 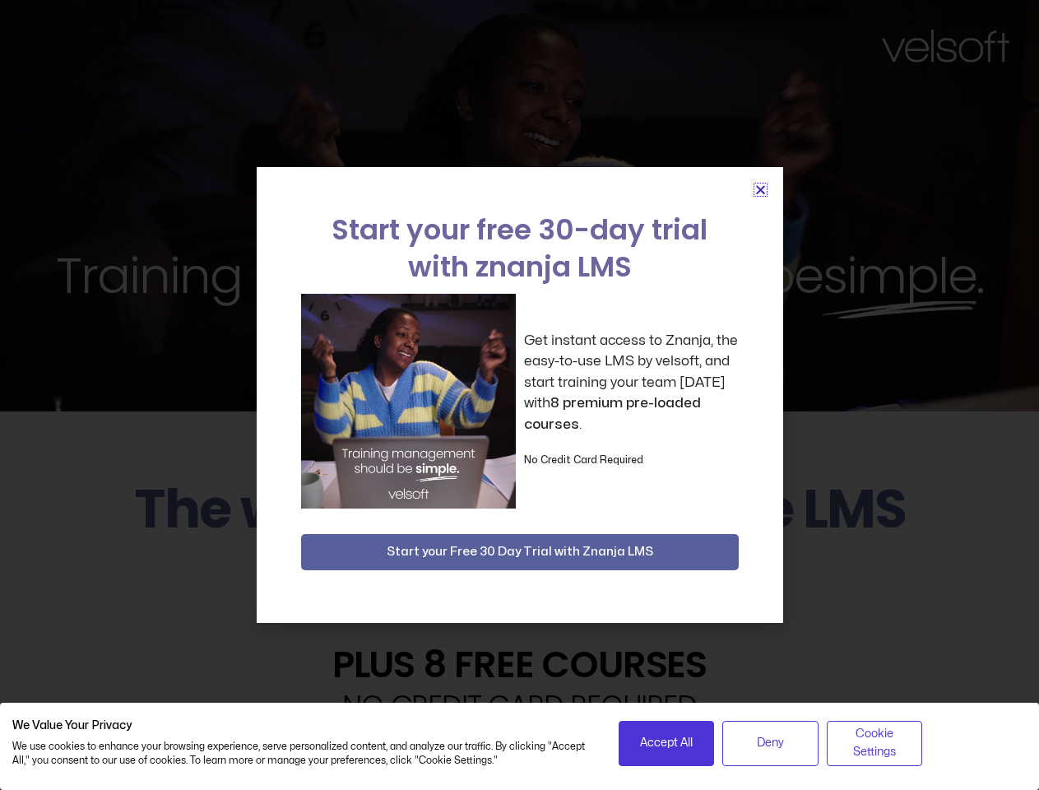 What do you see at coordinates (667, 743) in the screenshot?
I see `button: Accept all cookies` at bounding box center [667, 743].